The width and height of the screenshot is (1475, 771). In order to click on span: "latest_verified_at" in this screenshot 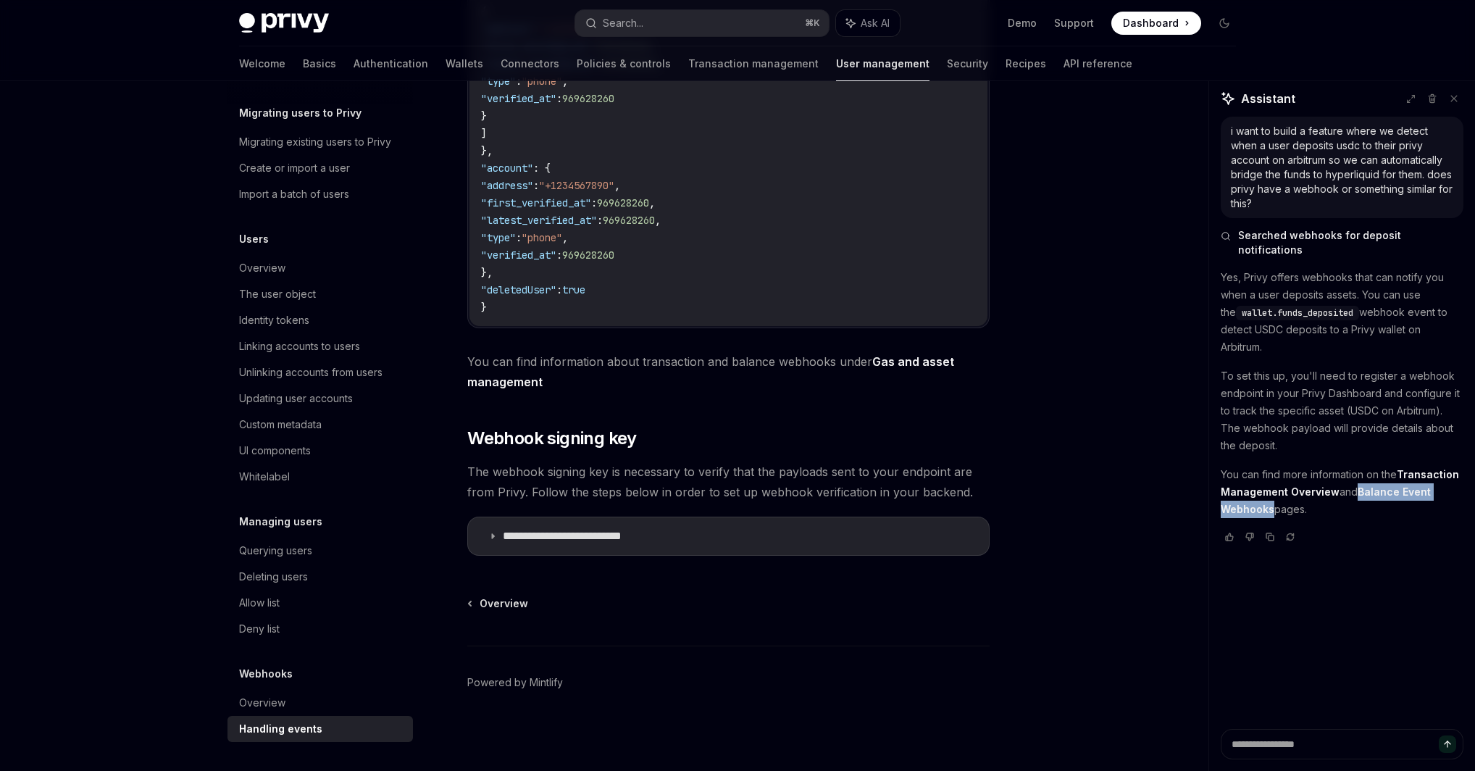, I will do `click(539, 220)`.